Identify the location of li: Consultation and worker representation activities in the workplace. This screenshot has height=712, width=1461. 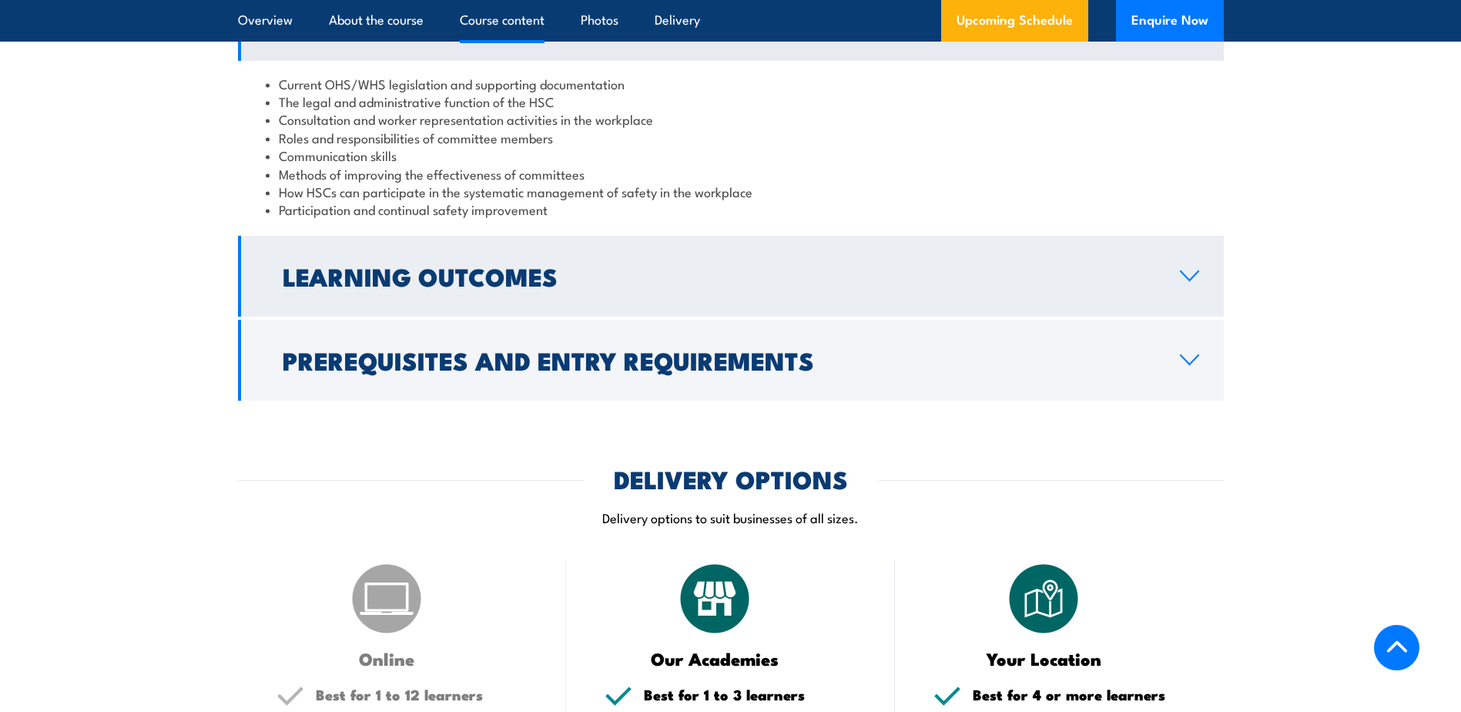
(731, 119).